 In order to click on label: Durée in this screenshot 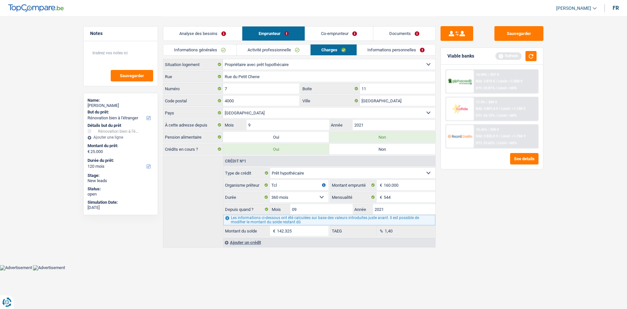, I will do `click(247, 197)`.